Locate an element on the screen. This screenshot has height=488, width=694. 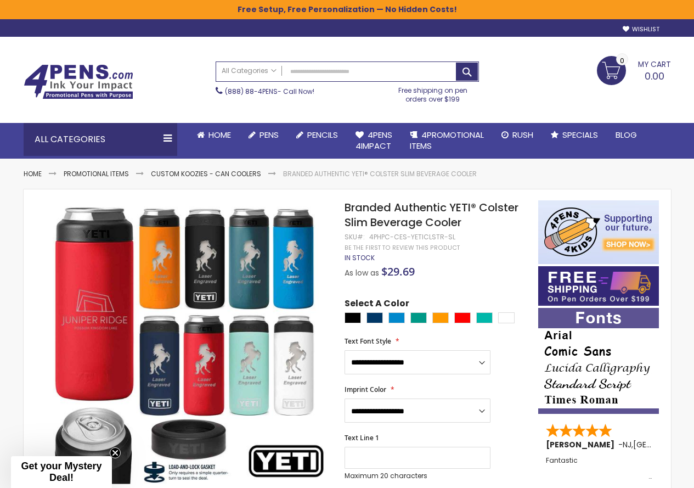
img: Free shipping on orders over $199 is located at coordinates (598, 286).